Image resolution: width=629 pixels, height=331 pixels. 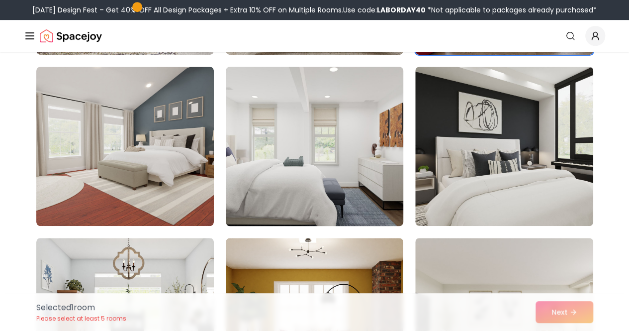 What do you see at coordinates (81, 307) in the screenshot?
I see `p: Selected 1 room` at bounding box center [81, 307].